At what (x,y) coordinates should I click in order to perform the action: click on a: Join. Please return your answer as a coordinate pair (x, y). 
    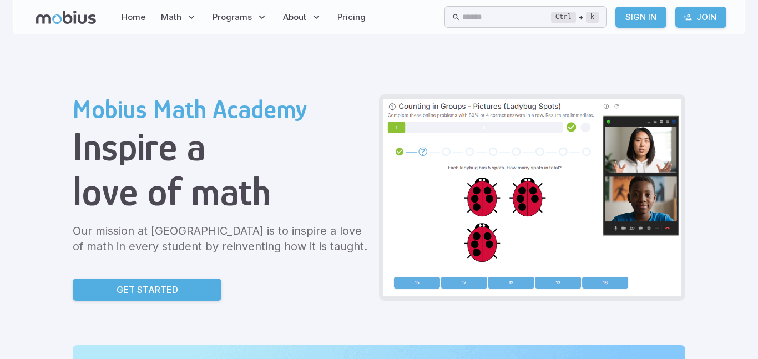
    Looking at the image, I should click on (700, 17).